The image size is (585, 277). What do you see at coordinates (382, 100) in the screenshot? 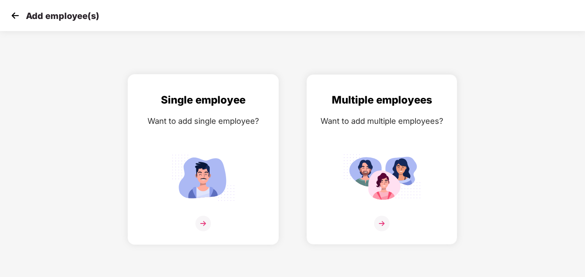
I see `div: Multiple employees` at bounding box center [382, 100].